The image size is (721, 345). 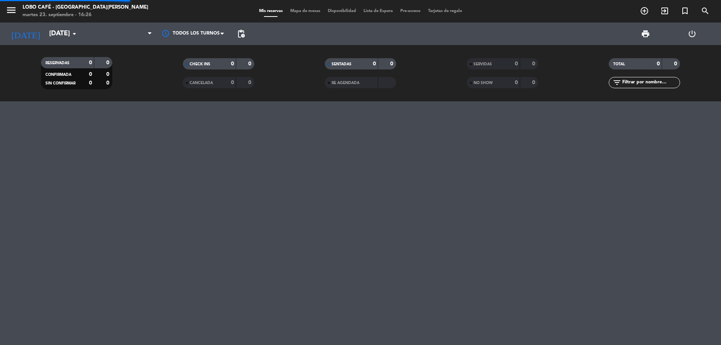 I want to click on span: pending_actions, so click(x=241, y=34).